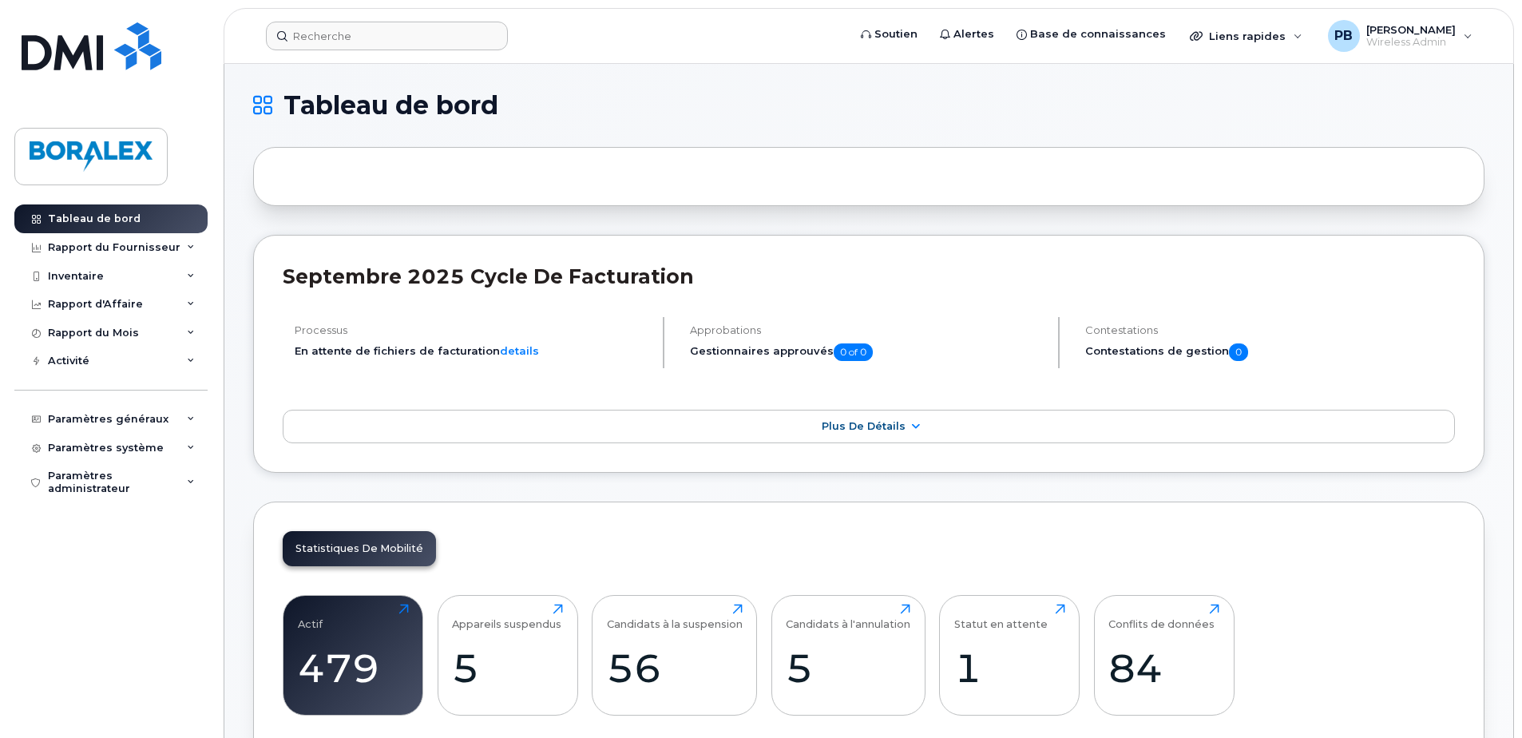 The image size is (1522, 738). I want to click on h2: septembre 2025 Cycle de facturation, so click(869, 276).